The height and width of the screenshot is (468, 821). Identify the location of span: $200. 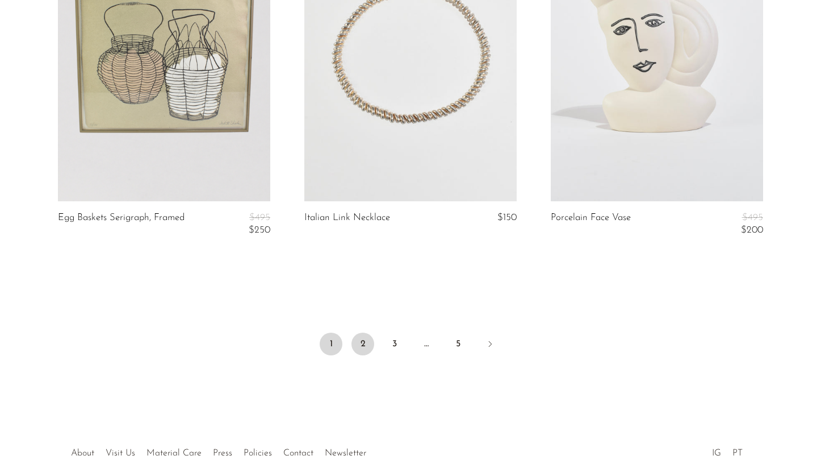
(752, 230).